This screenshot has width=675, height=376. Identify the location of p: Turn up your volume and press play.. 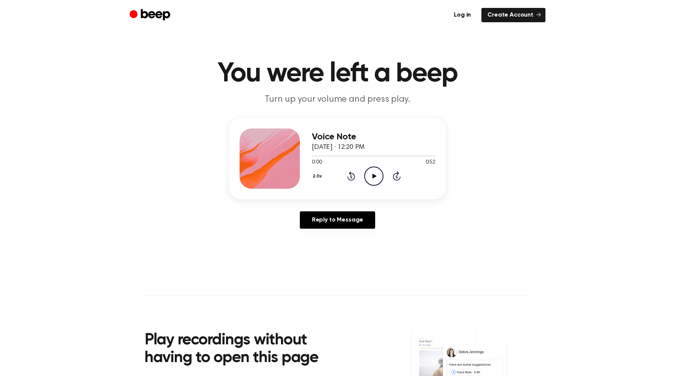
(338, 99).